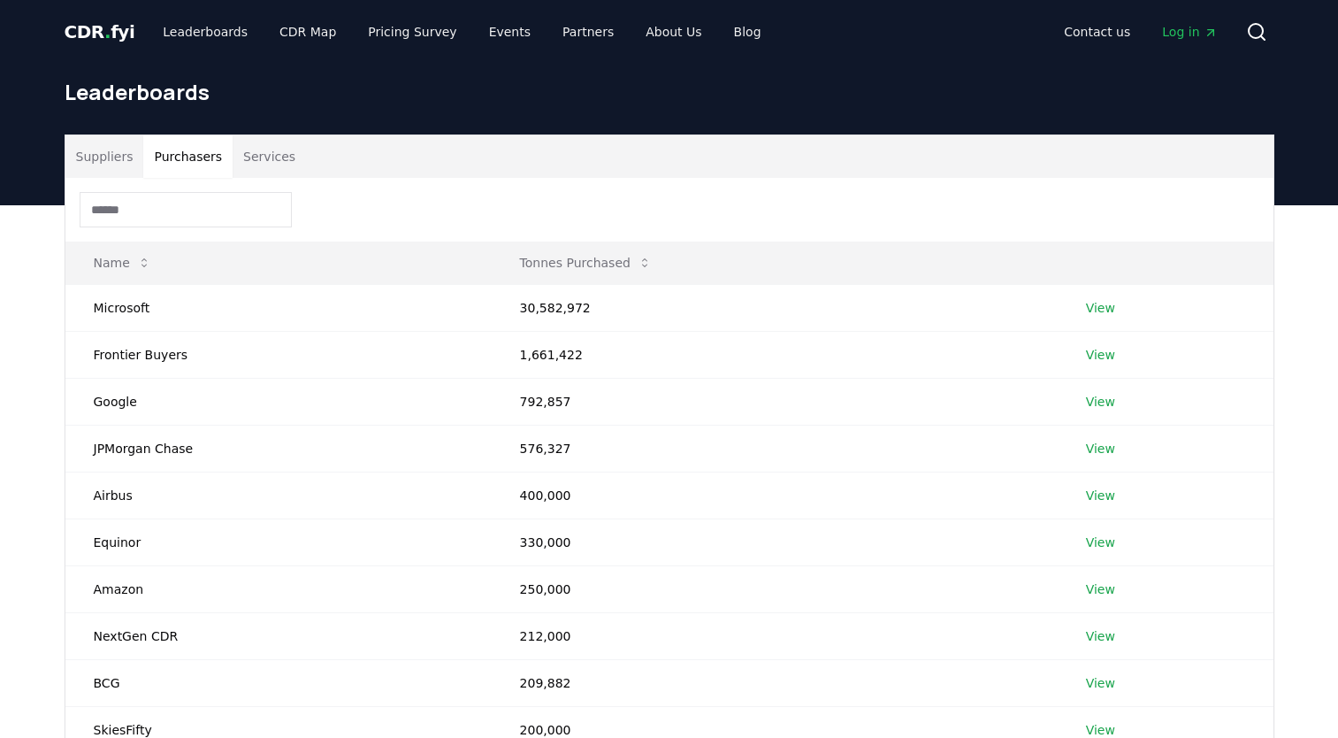 This screenshot has height=738, width=1338. Describe the element at coordinates (279, 448) in the screenshot. I see `td: JPMorgan Chase` at that location.